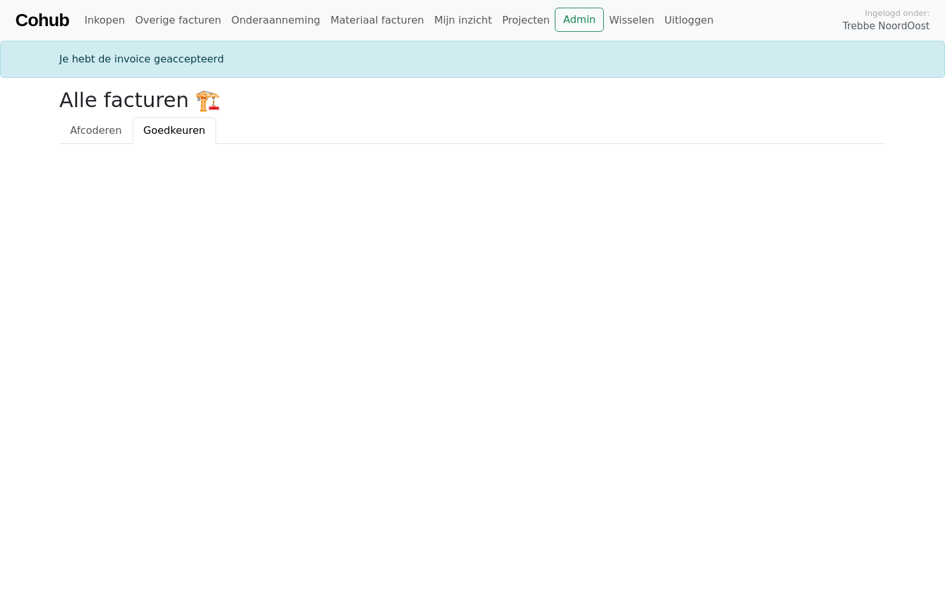 Image resolution: width=945 pixels, height=589 pixels. What do you see at coordinates (178, 20) in the screenshot?
I see `a: Overige facturen` at bounding box center [178, 20].